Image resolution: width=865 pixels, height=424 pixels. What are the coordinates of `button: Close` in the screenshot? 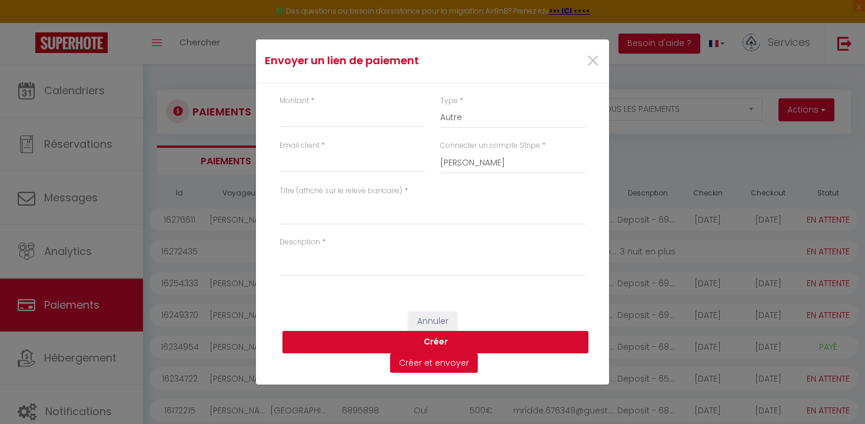 It's located at (592, 61).